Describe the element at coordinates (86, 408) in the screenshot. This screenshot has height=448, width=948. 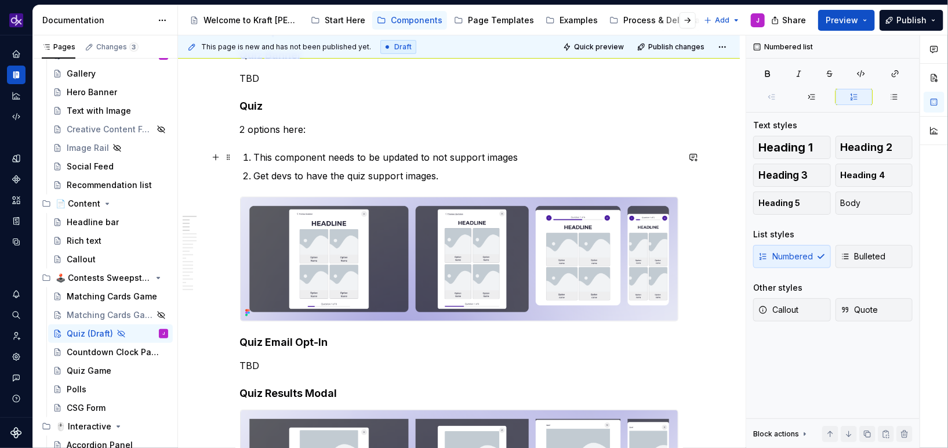
I see `div: CSG Form` at that location.